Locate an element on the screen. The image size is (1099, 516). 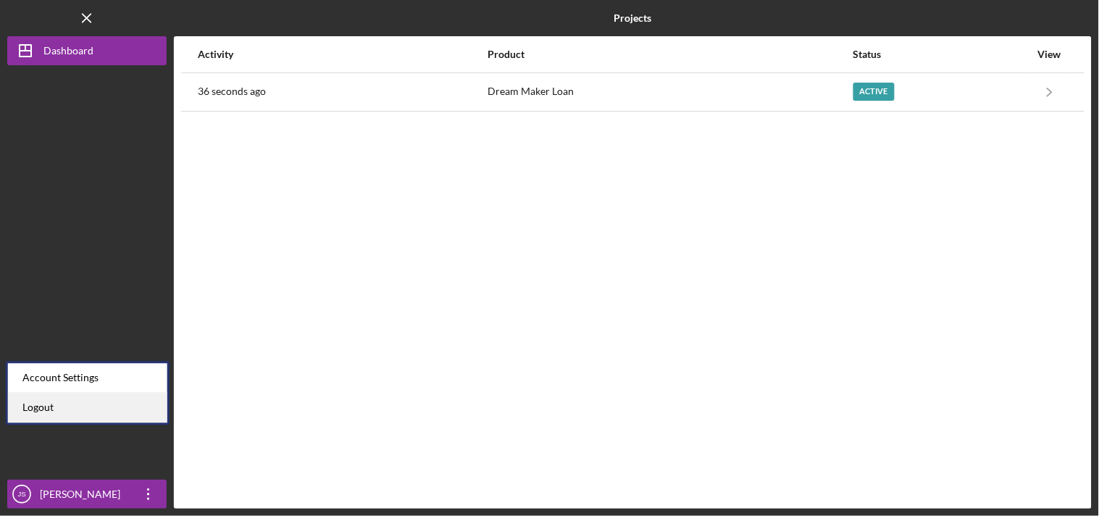
div: Dream Maker Loan is located at coordinates (670, 92).